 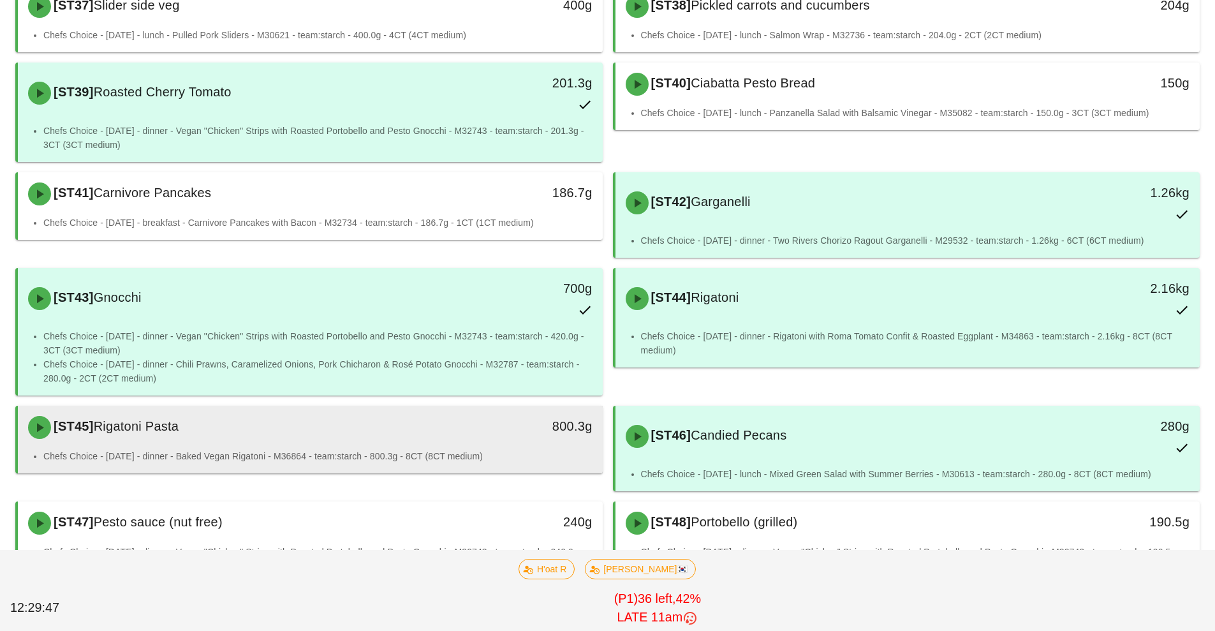 What do you see at coordinates (656, 598) in the screenshot?
I see `span: 36 left,` at bounding box center [656, 598].